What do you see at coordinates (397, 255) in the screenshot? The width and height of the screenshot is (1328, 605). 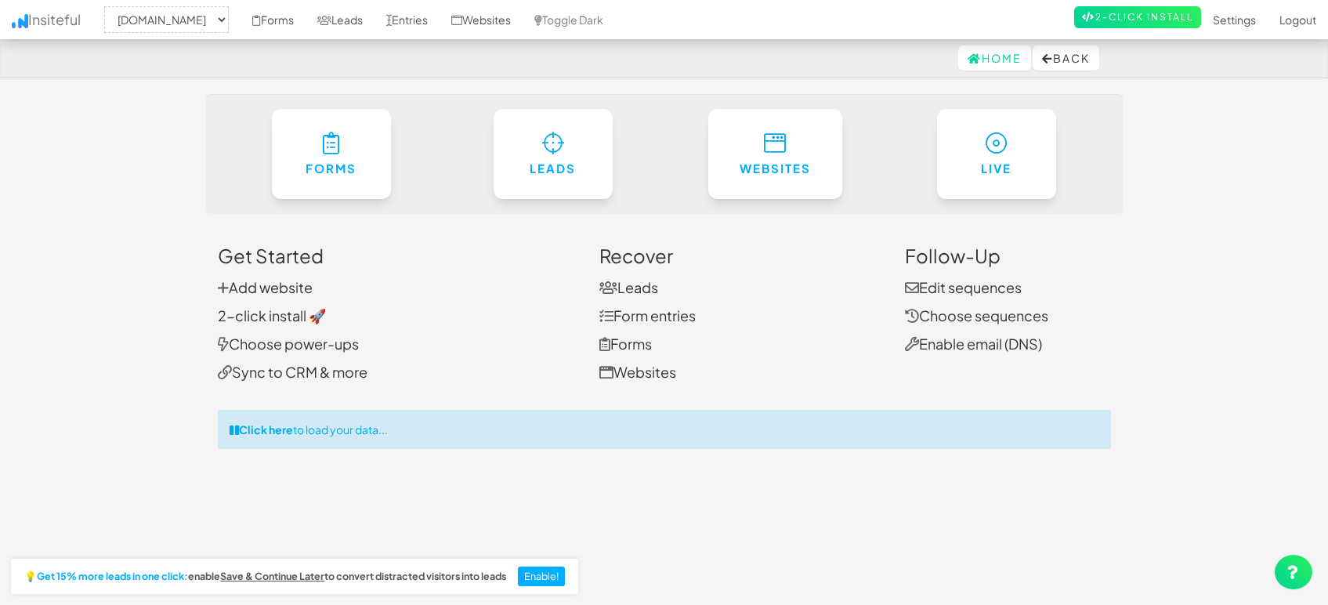 I see `h3: Get Started` at bounding box center [397, 255].